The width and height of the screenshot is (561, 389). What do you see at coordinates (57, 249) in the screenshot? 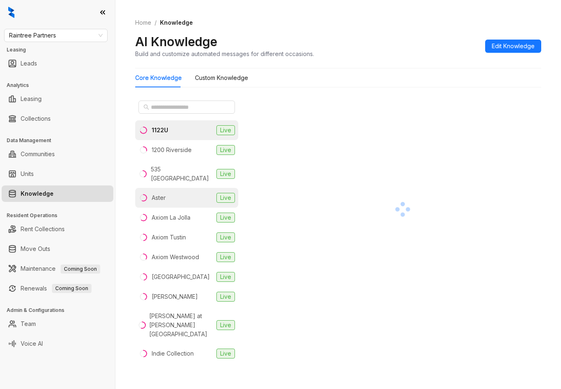
I see `li: Move Outs` at bounding box center [57, 249].